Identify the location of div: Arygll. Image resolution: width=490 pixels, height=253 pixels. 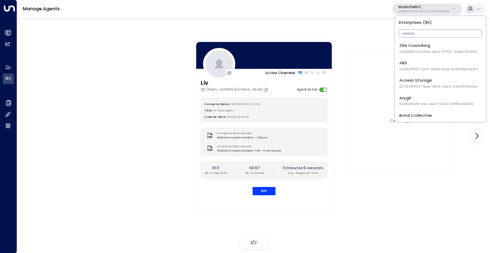
(436, 101).